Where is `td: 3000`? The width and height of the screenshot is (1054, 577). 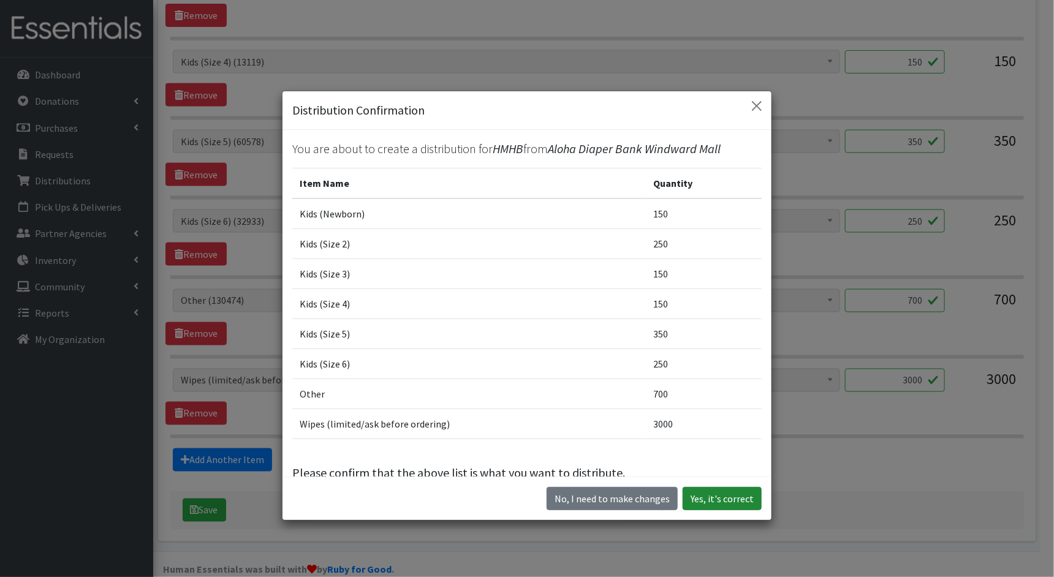
td: 3000 is located at coordinates (703, 424).